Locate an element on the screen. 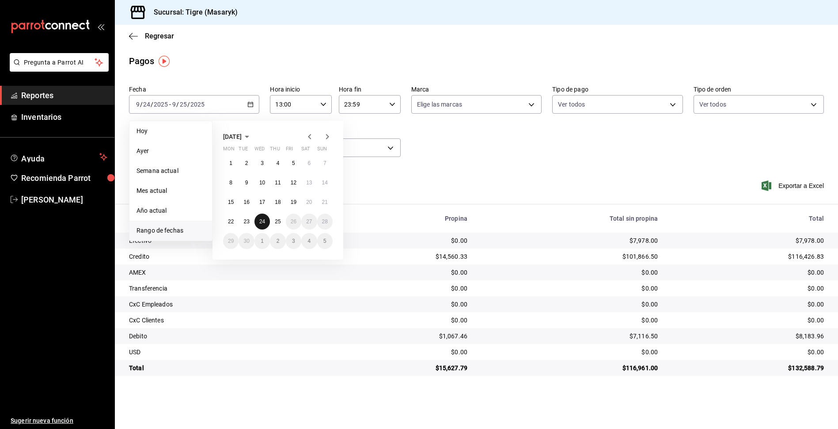 This screenshot has height=429, width=838. button: October 1, 2025 is located at coordinates (262, 241).